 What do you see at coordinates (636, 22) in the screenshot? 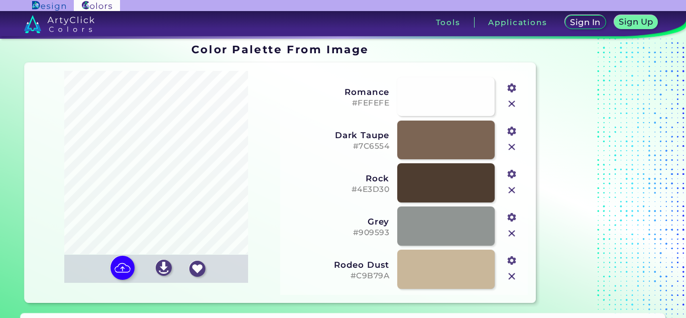
I see `h5: Sign Up` at bounding box center [636, 22].